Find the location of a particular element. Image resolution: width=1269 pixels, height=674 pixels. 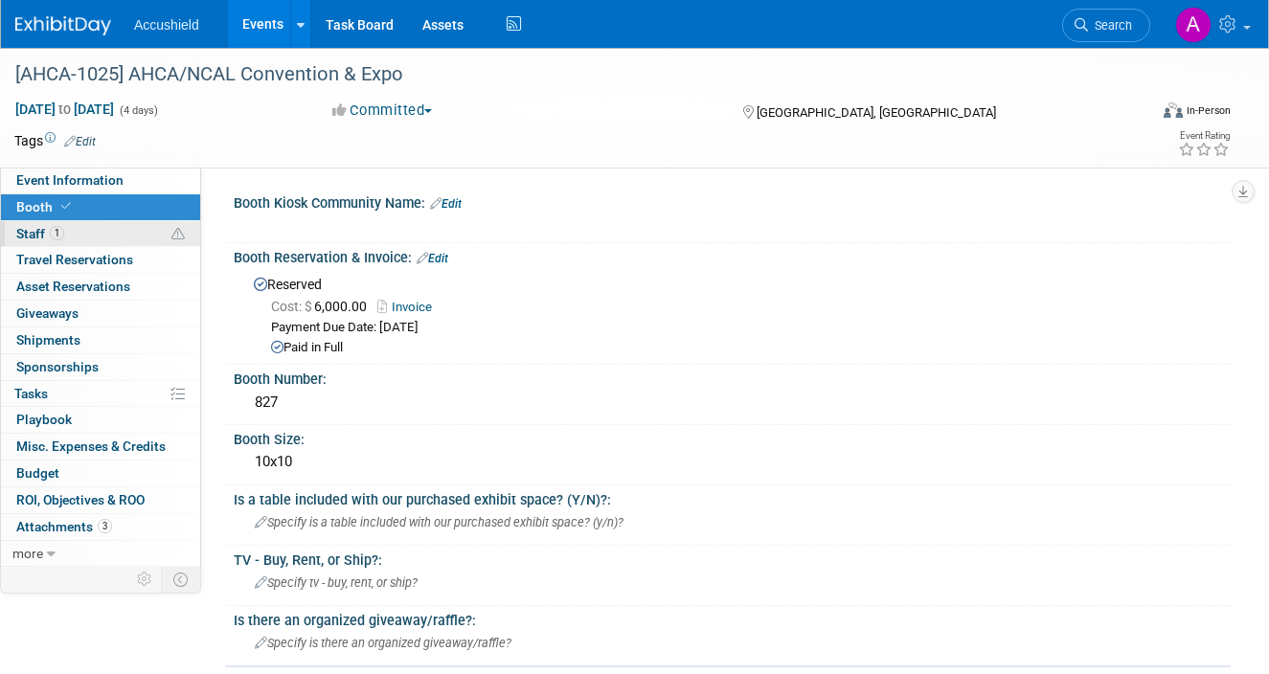

a: Attachments3 is located at coordinates (101, 527).